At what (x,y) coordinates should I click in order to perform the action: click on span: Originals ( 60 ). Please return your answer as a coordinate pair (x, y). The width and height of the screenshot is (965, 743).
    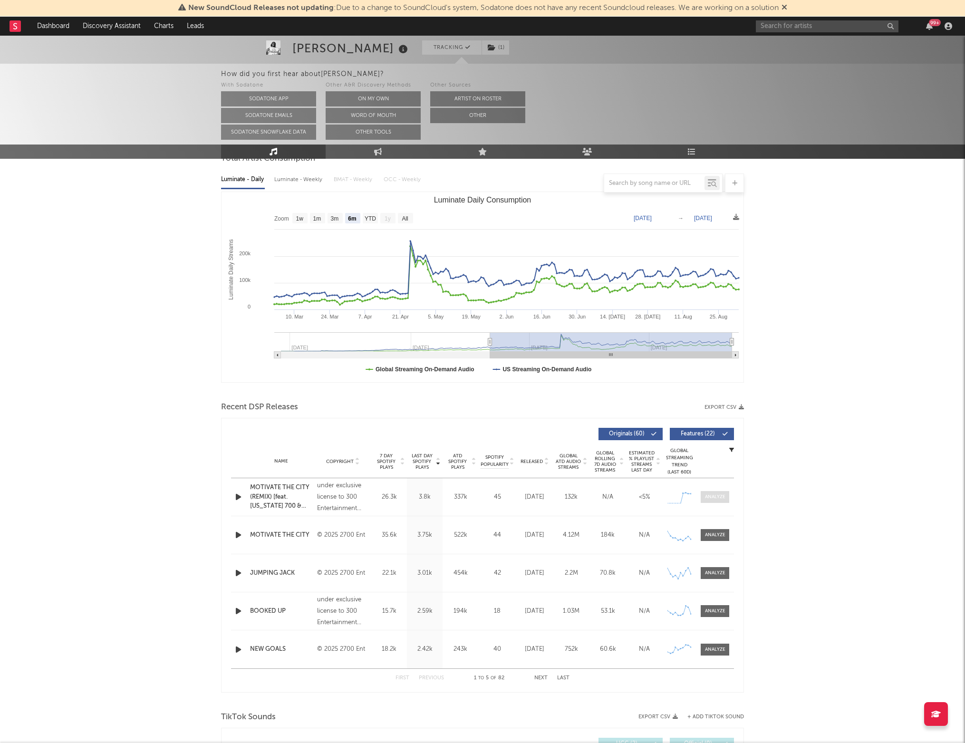
    Looking at the image, I should click on (626, 434).